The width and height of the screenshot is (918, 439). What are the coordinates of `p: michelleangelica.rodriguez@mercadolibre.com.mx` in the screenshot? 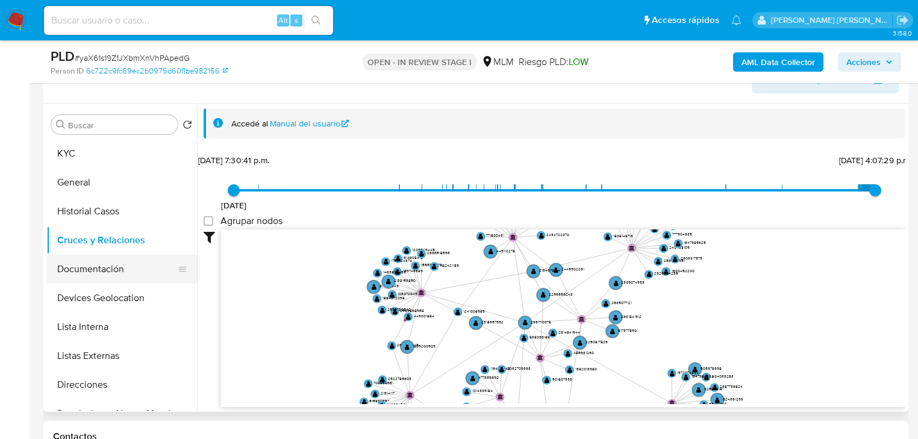 It's located at (831, 20).